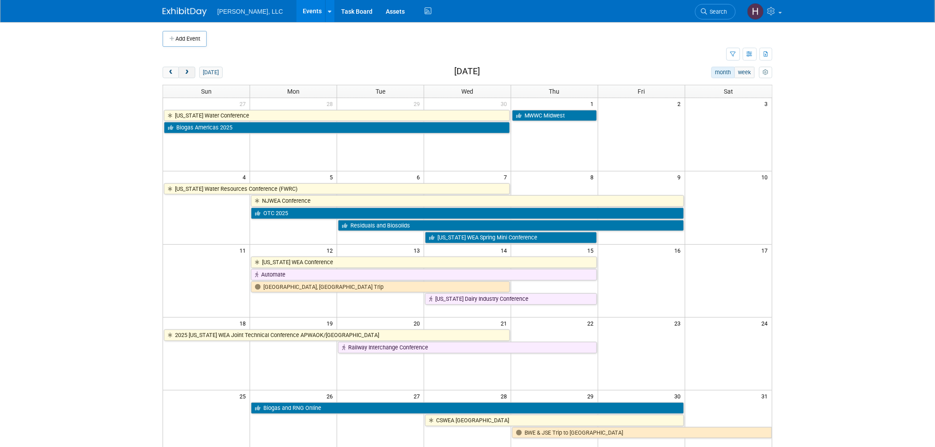  Describe the element at coordinates (679, 323) in the screenshot. I see `span: 23` at that location.